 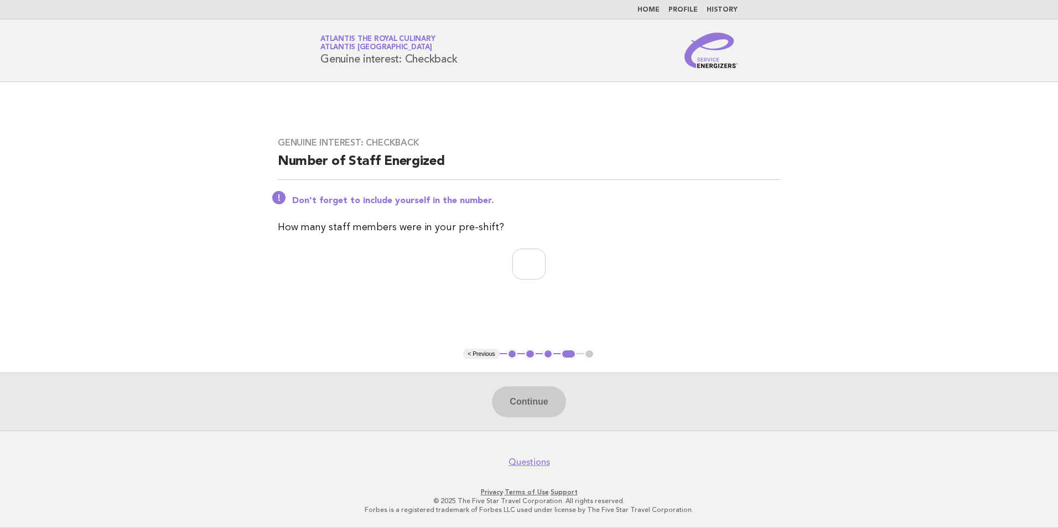 What do you see at coordinates (527, 492) in the screenshot?
I see `a: Terms of Use` at bounding box center [527, 492].